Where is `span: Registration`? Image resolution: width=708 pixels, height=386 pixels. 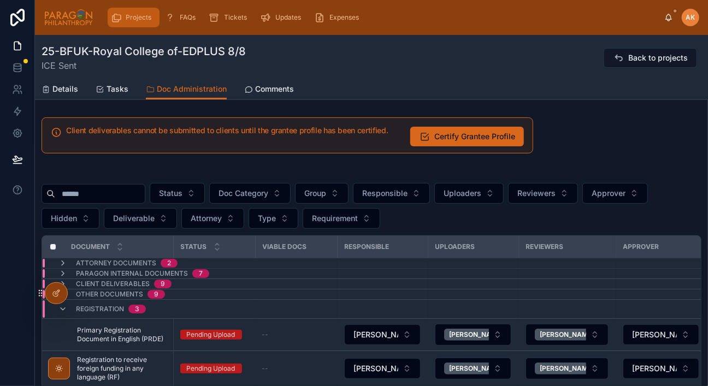 span: Registration is located at coordinates (100, 309).